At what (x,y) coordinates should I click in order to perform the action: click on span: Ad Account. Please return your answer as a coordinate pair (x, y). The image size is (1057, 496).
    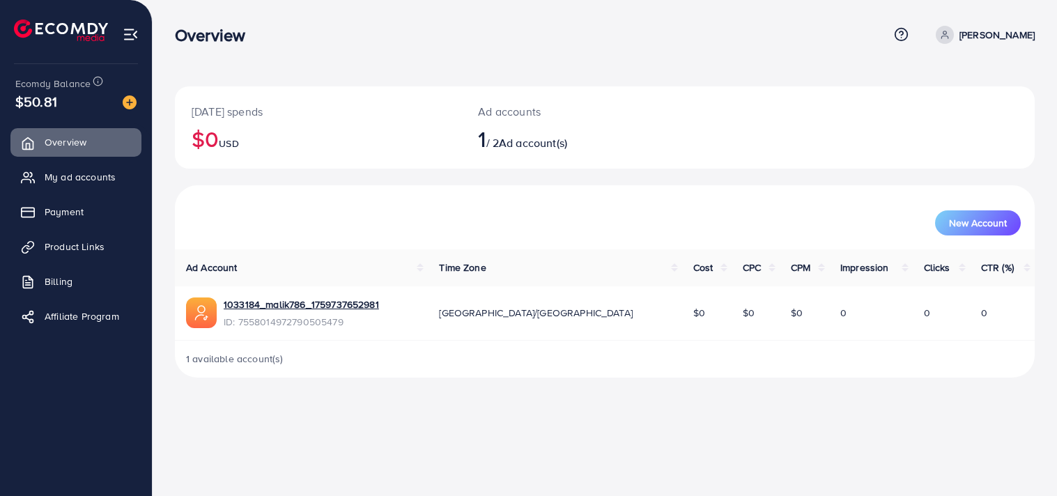
    Looking at the image, I should click on (212, 268).